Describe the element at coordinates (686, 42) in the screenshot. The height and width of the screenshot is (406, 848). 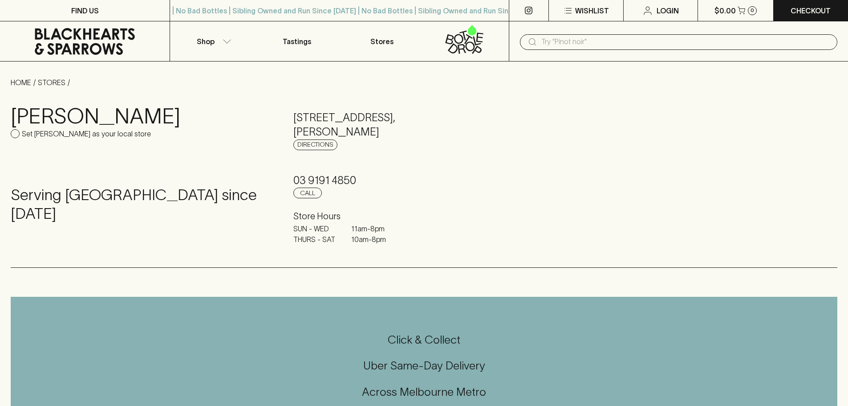
I see `input: Try "Pinot noir"` at that location.